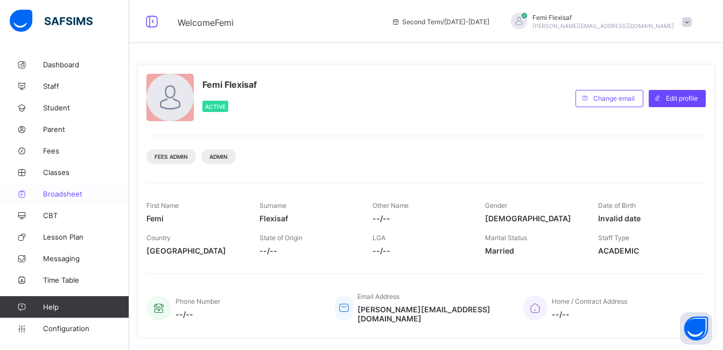 This screenshot has width=723, height=350. Describe the element at coordinates (613, 237) in the screenshot. I see `span: Staff Type` at that location.